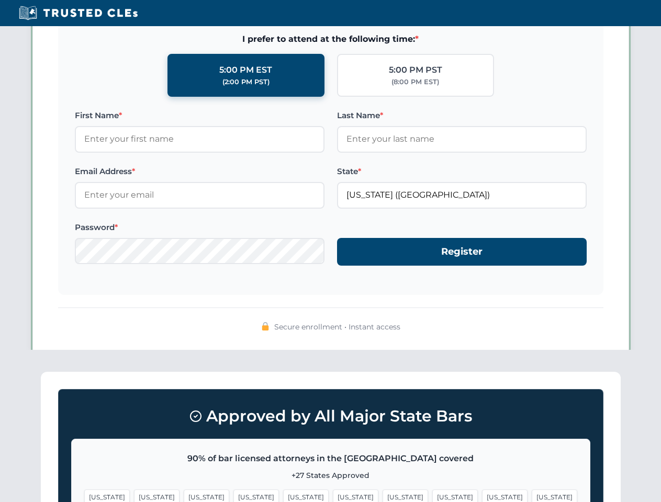  Describe the element at coordinates (246, 82) in the screenshot. I see `div: (2:00 PM PST)` at that location.